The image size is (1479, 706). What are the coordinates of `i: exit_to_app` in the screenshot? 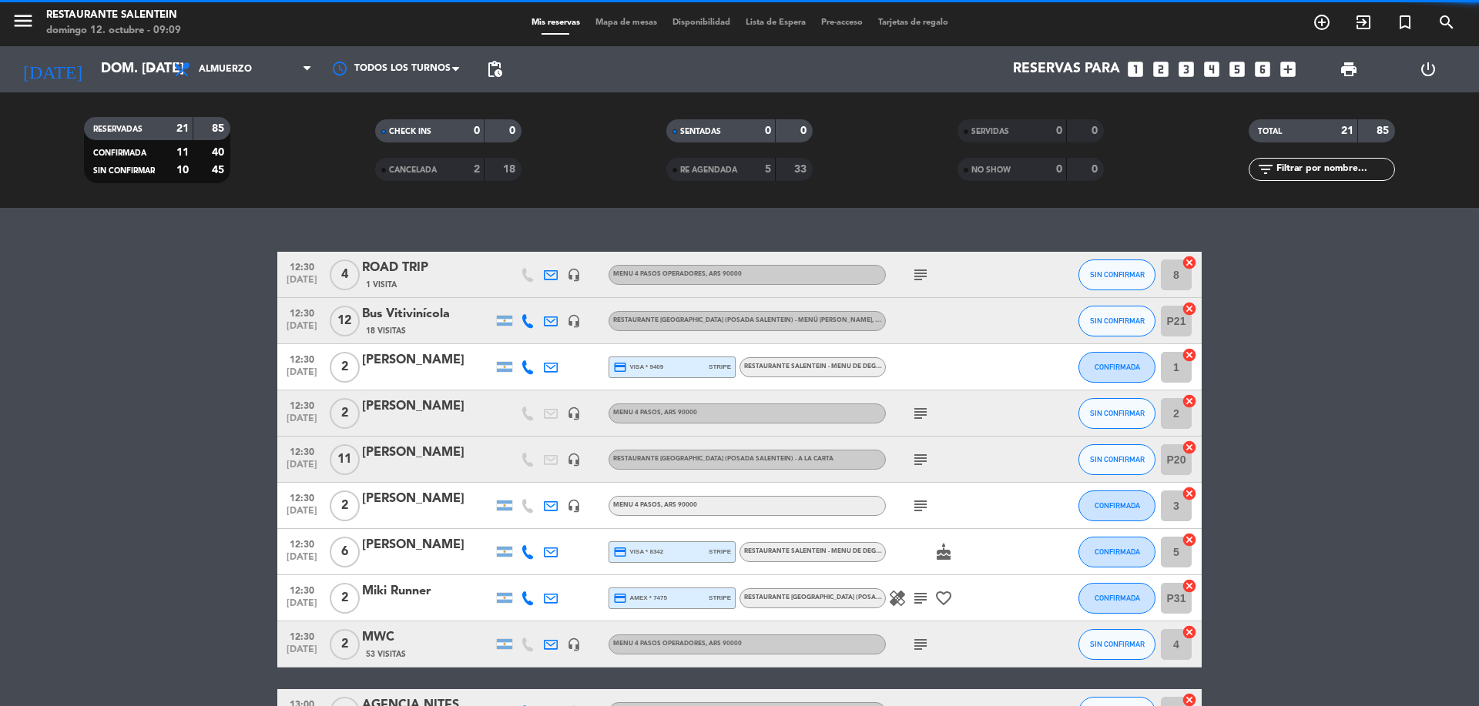 It's located at (1363, 22).